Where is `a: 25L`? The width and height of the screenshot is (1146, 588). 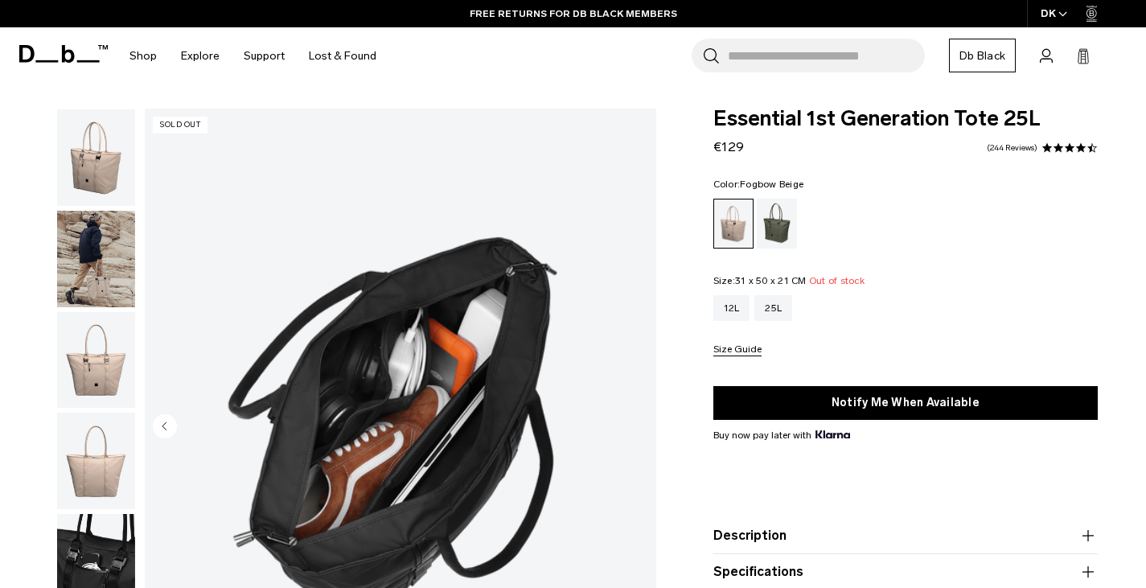 a: 25L is located at coordinates (773, 308).